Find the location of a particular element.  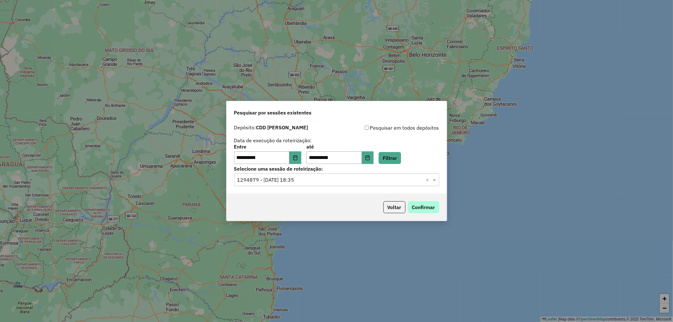

span: Clear all is located at coordinates (428, 180).